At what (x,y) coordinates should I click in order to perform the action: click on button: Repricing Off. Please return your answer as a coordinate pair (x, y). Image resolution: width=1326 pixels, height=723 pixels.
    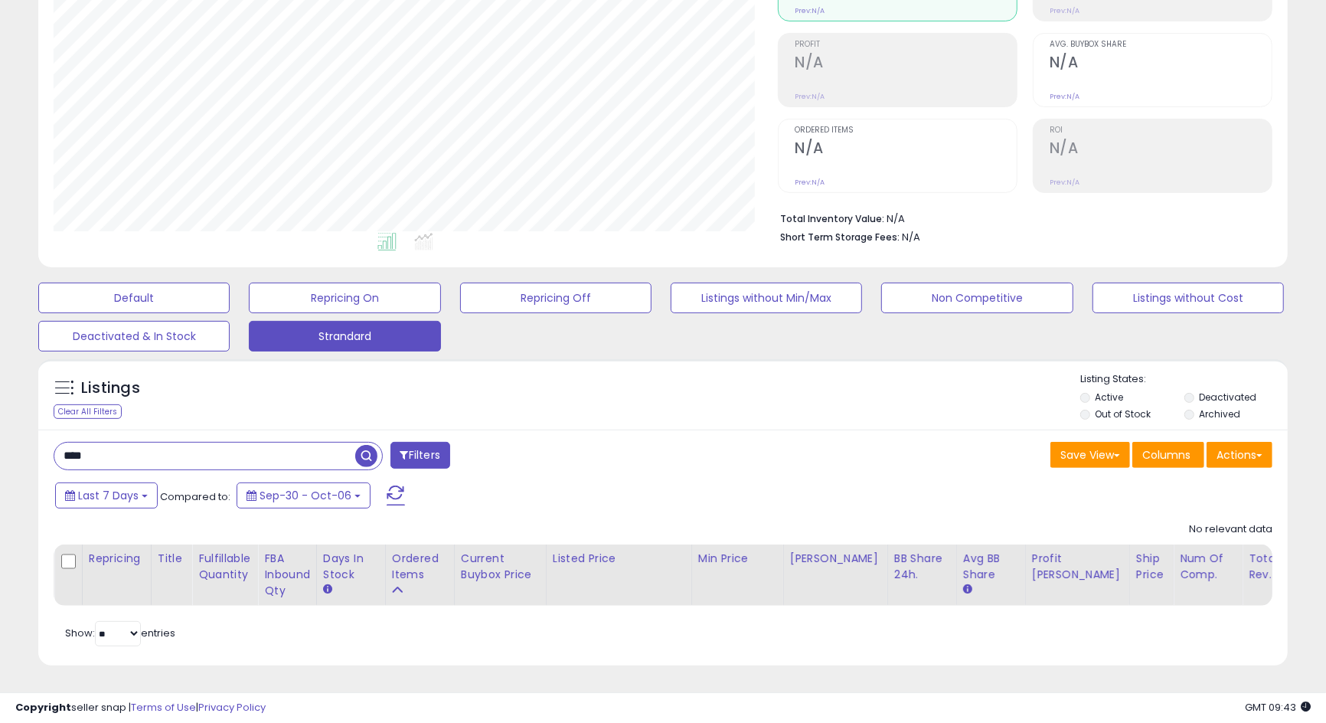
    Looking at the image, I should click on (556, 298).